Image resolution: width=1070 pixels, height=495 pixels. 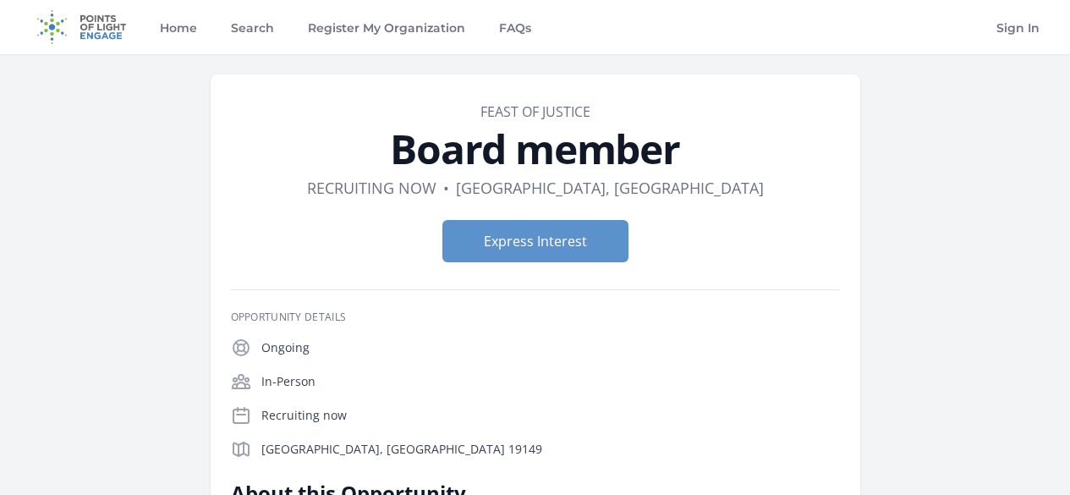 I want to click on dd: Recruiting now, so click(x=371, y=188).